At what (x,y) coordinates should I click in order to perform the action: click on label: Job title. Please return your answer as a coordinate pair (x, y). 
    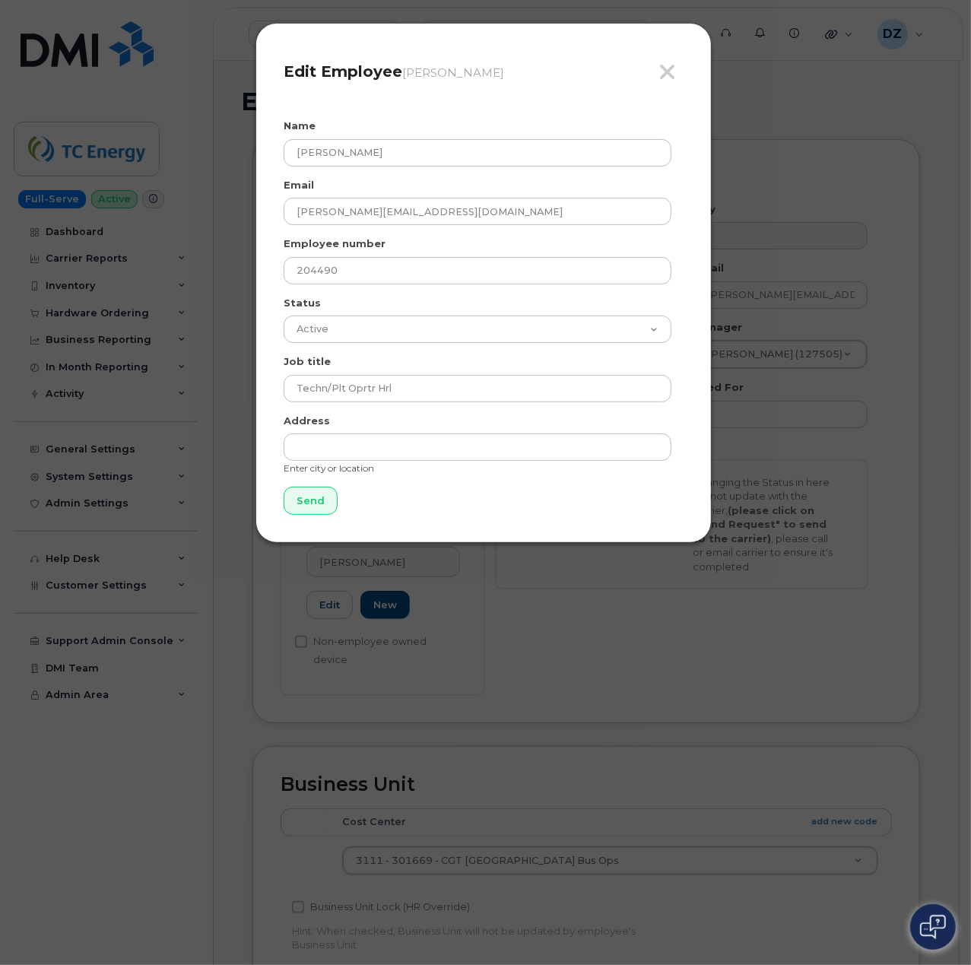
    Looking at the image, I should click on (307, 361).